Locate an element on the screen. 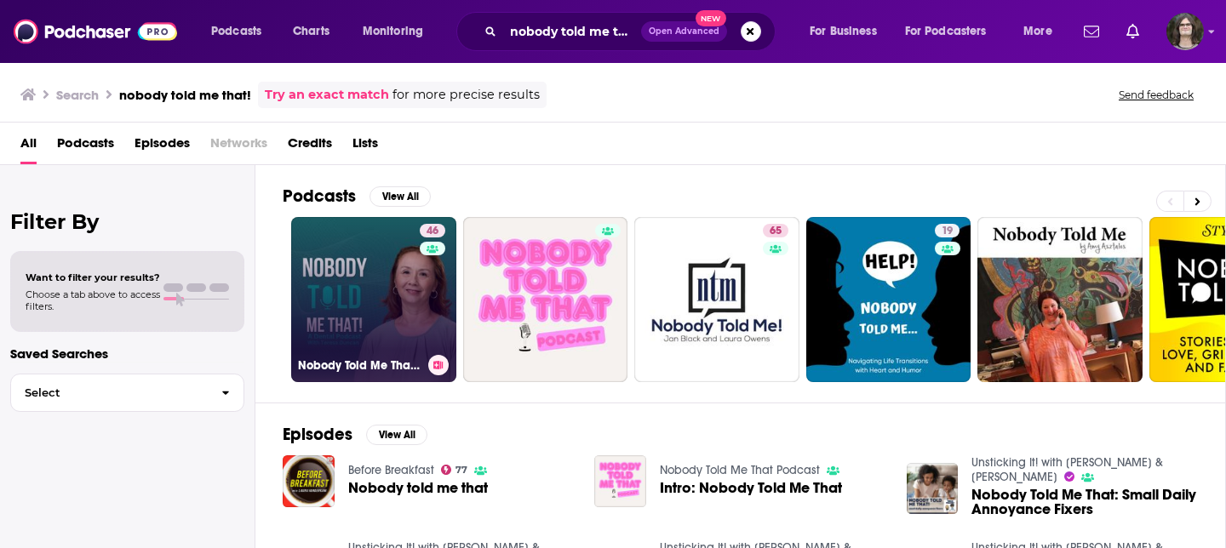  span: Networks is located at coordinates (238, 146).